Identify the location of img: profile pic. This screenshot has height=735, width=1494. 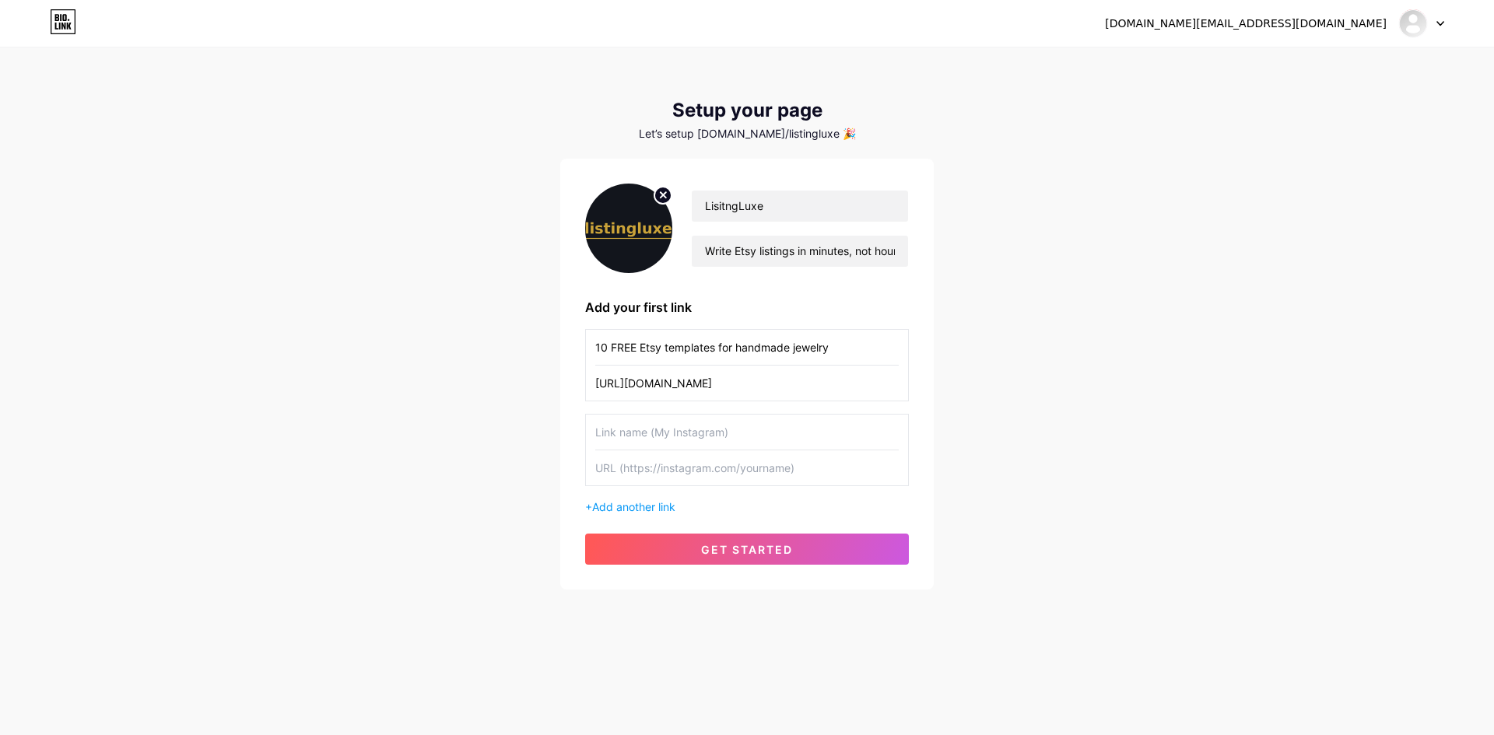
(629, 228).